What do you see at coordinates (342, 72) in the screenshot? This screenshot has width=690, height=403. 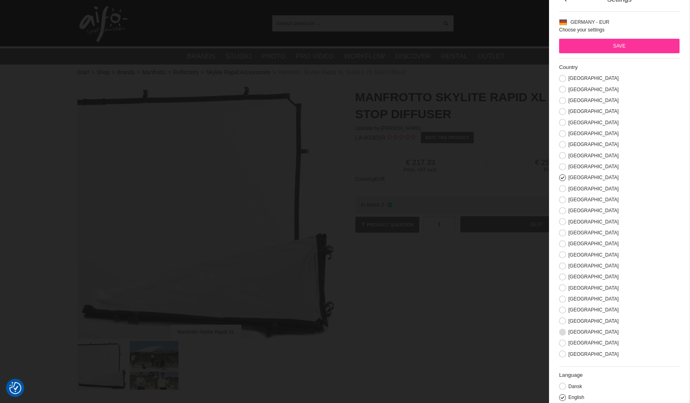 I see `span: Manfrotto Skylite Rapid XL 3x3m 0.75 Stop Diffuser` at bounding box center [342, 72].